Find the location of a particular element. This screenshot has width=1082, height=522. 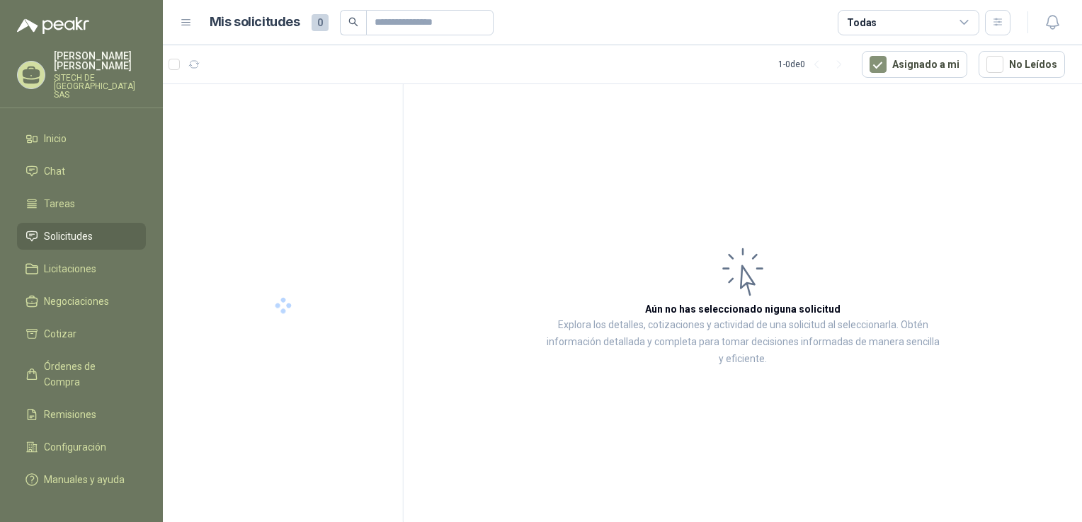

a: Inicio is located at coordinates (81, 139).